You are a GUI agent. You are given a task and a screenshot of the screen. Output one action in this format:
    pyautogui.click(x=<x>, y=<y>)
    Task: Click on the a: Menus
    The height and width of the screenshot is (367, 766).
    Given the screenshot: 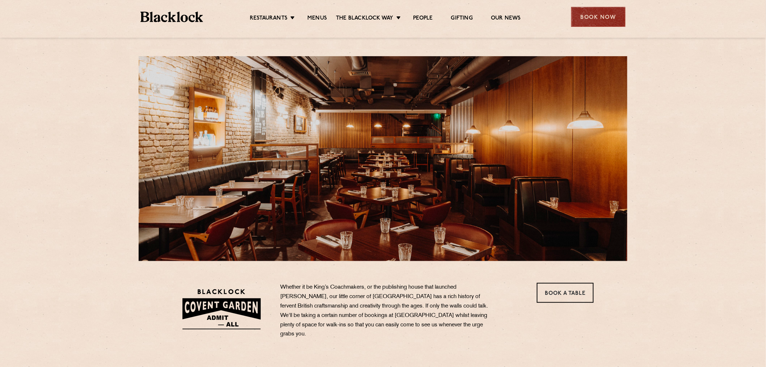 What is the action you would take?
    pyautogui.click(x=317, y=19)
    